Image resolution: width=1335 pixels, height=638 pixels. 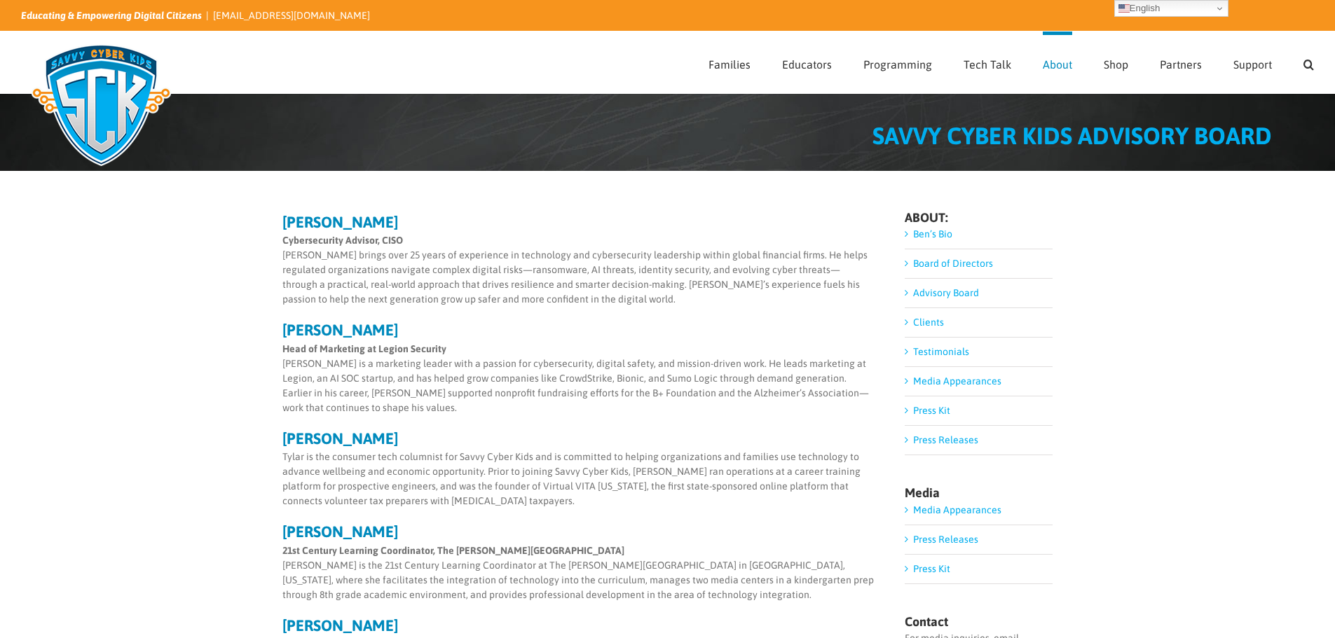 What do you see at coordinates (1181, 64) in the screenshot?
I see `span: Partners` at bounding box center [1181, 64].